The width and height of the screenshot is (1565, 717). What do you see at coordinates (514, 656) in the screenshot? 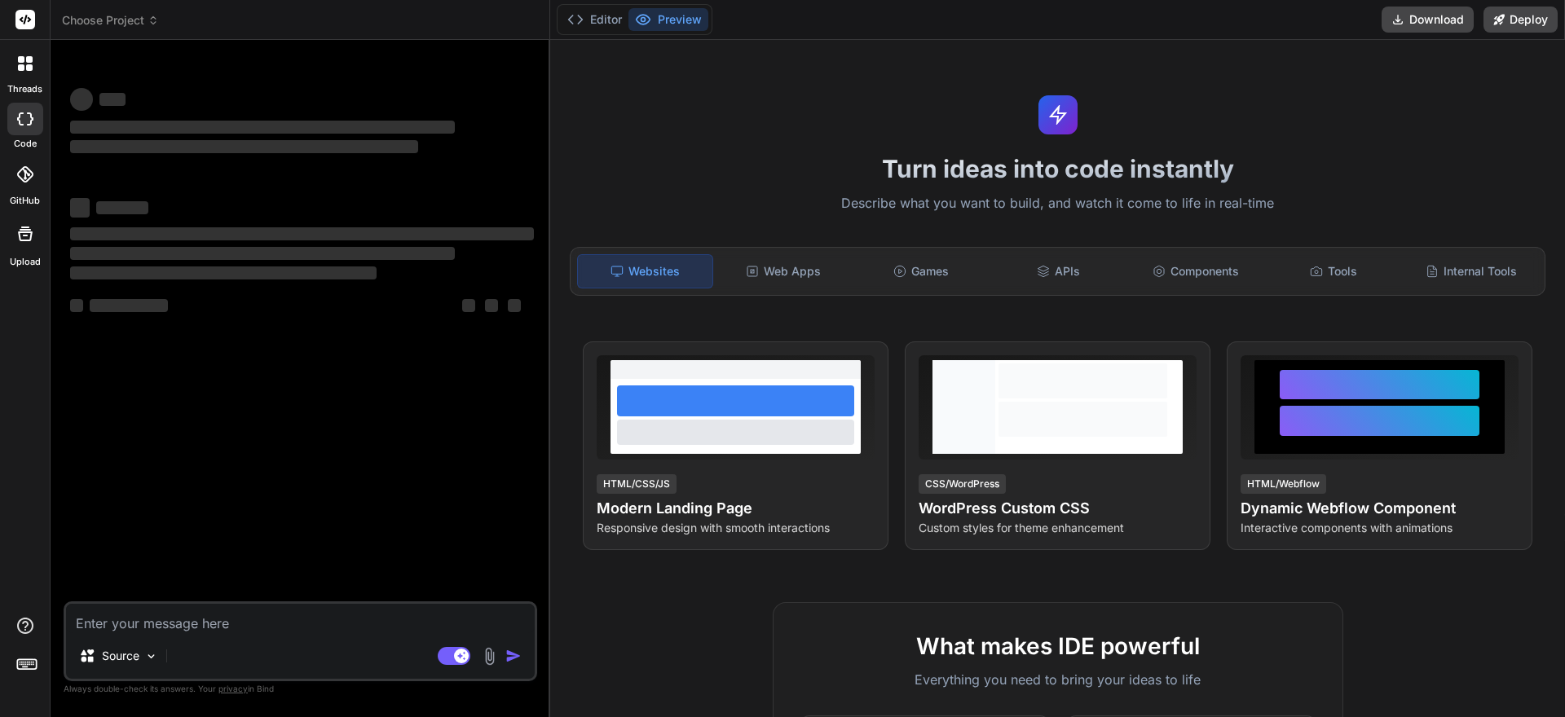
I see `img: icon` at bounding box center [514, 656].